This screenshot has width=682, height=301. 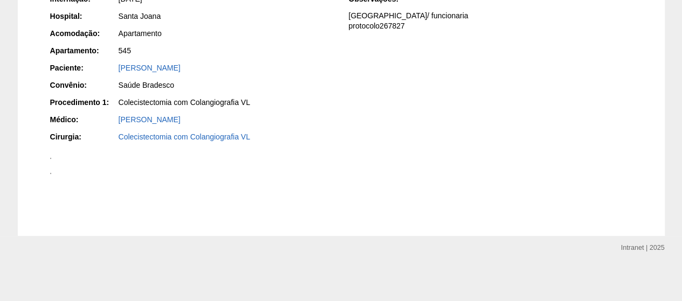 I want to click on div: 545, so click(x=226, y=51).